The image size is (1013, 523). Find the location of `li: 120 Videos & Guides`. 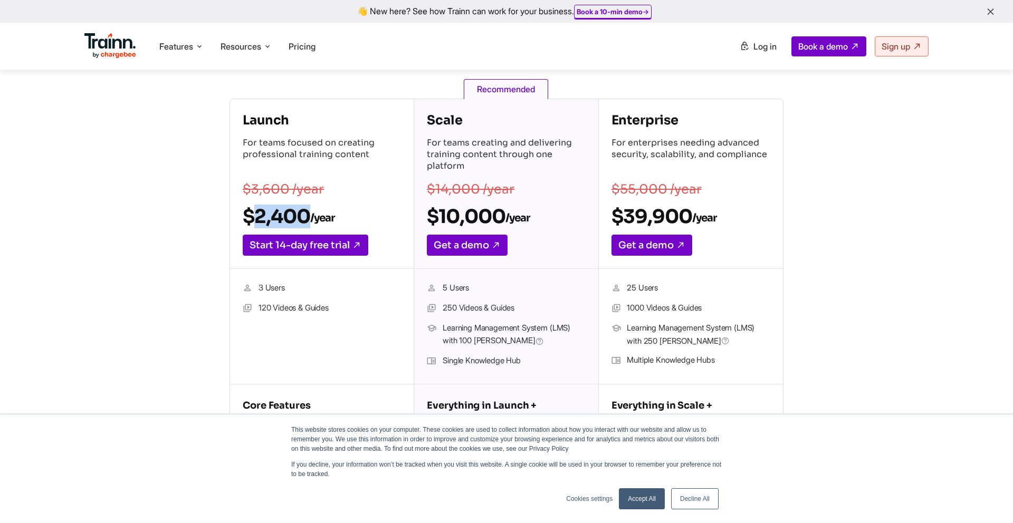

li: 120 Videos & Guides is located at coordinates (322, 309).